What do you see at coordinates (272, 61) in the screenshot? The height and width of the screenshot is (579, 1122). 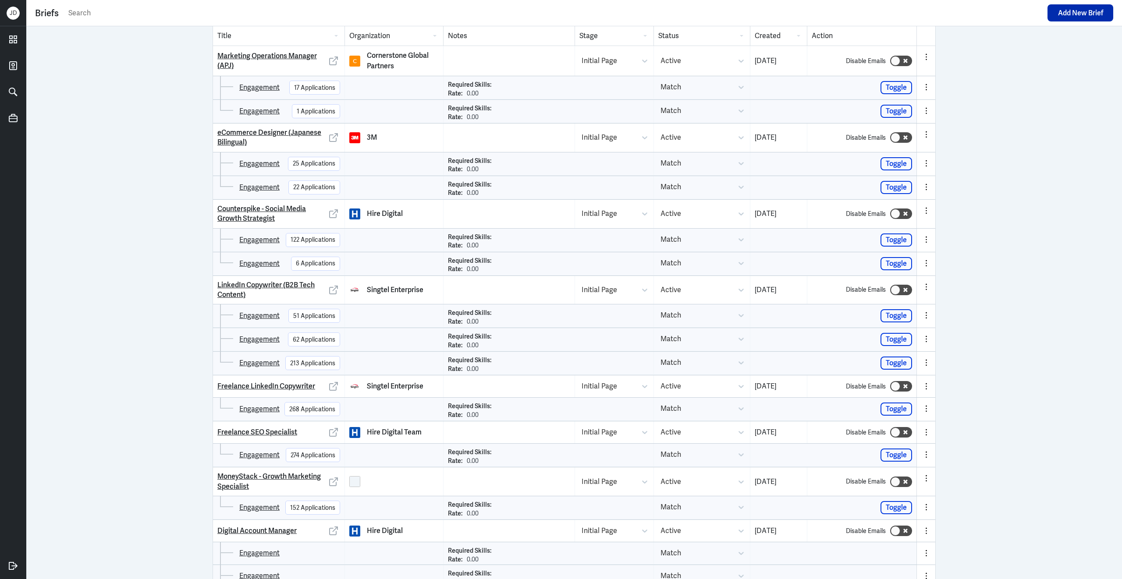 I see `a: Marketing Operations Manager (APJ)` at bounding box center [272, 61].